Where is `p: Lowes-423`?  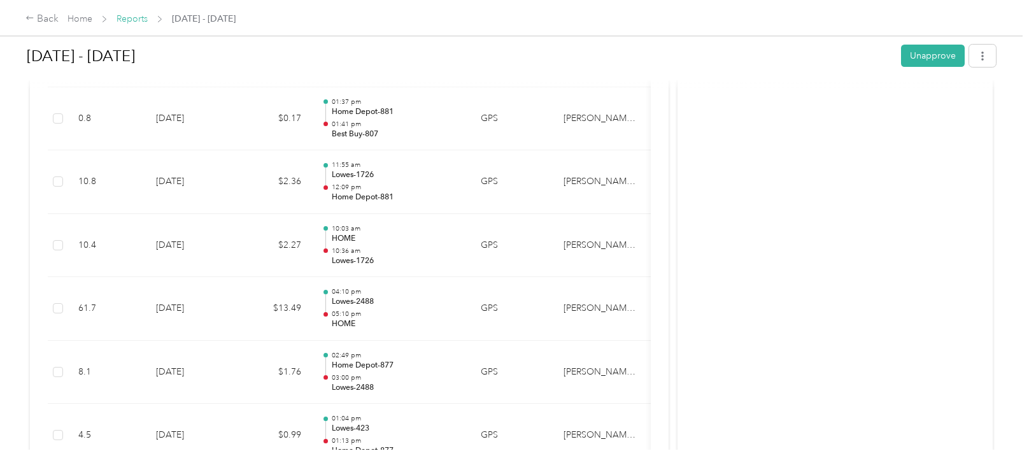 p: Lowes-423 is located at coordinates (396, 428).